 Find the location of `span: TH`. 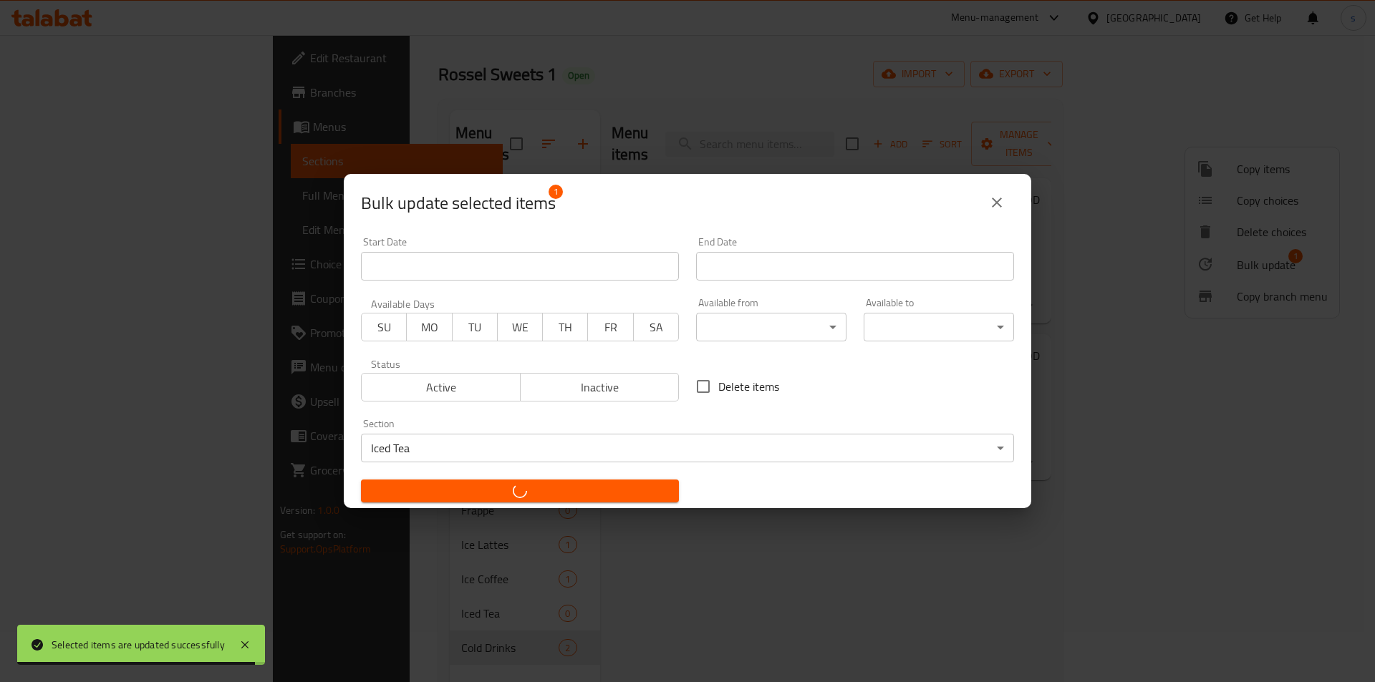

span: TH is located at coordinates (565, 327).